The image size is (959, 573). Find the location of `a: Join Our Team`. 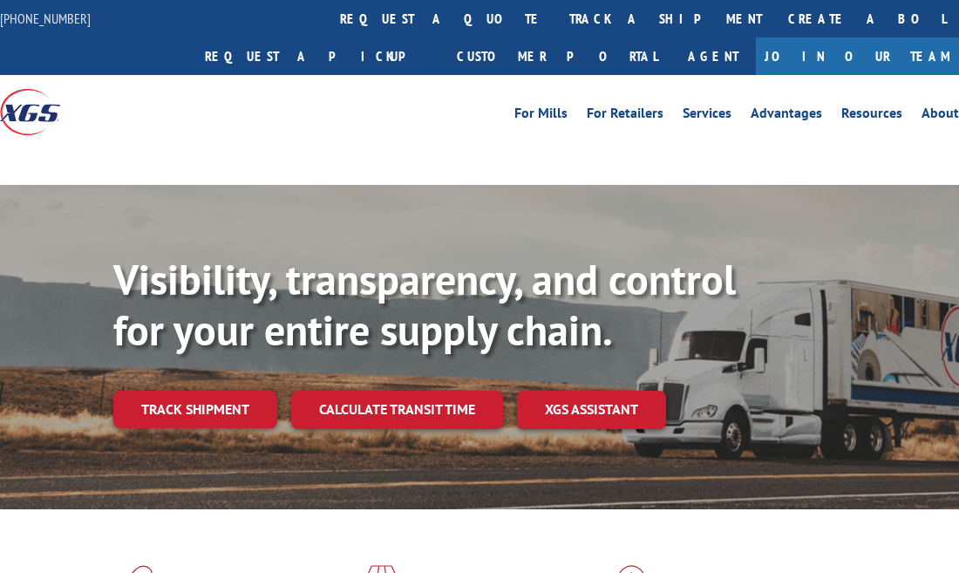

a: Join Our Team is located at coordinates (857, 56).